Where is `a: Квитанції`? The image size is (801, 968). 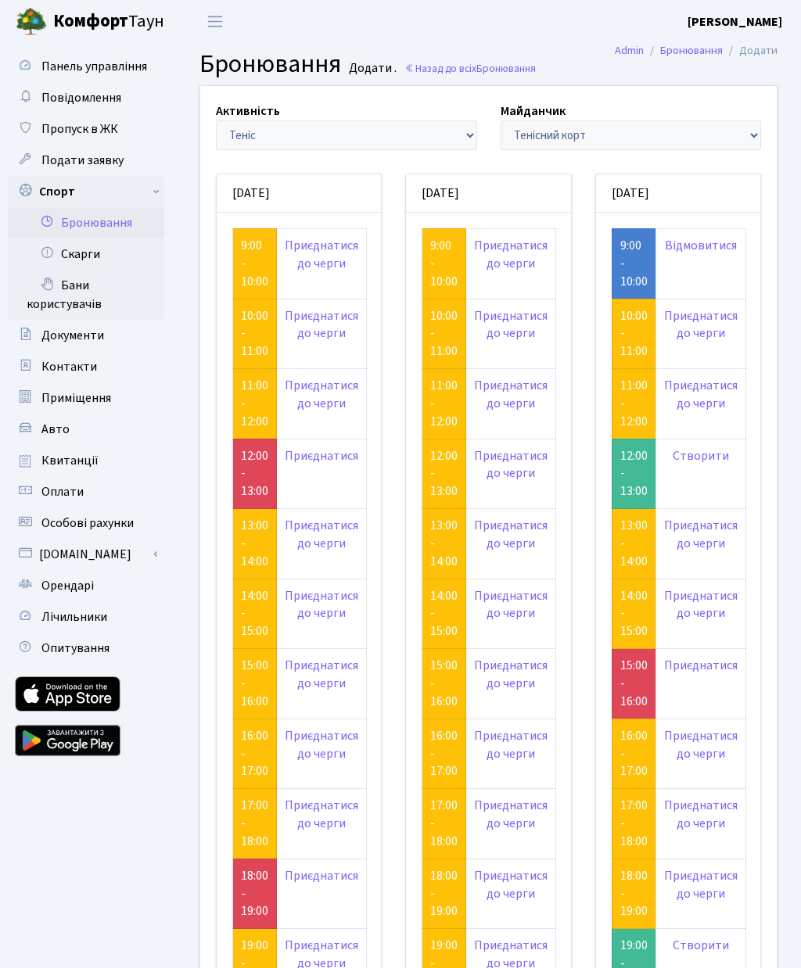 a: Квитанції is located at coordinates (86, 461).